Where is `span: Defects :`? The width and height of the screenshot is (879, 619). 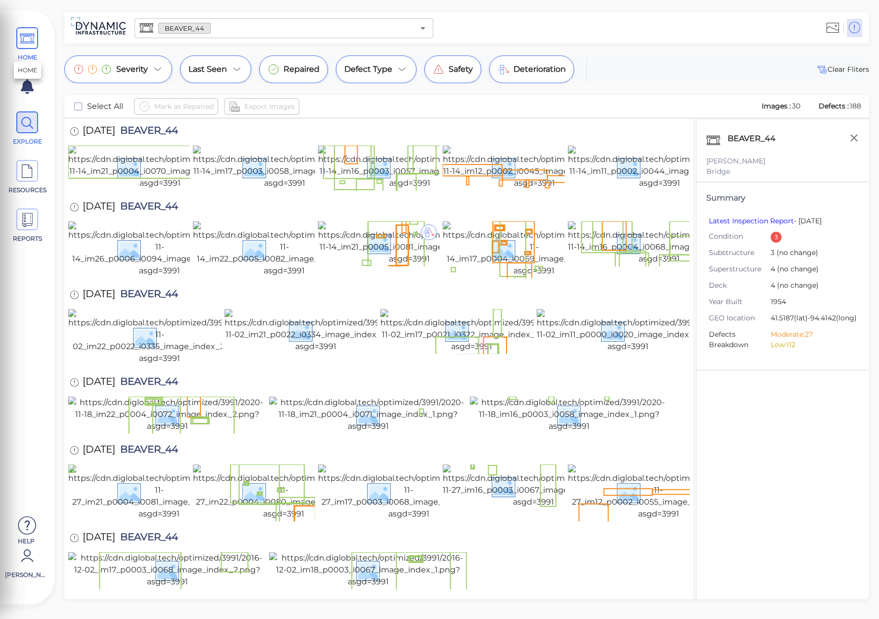
span: Defects : is located at coordinates (834, 106).